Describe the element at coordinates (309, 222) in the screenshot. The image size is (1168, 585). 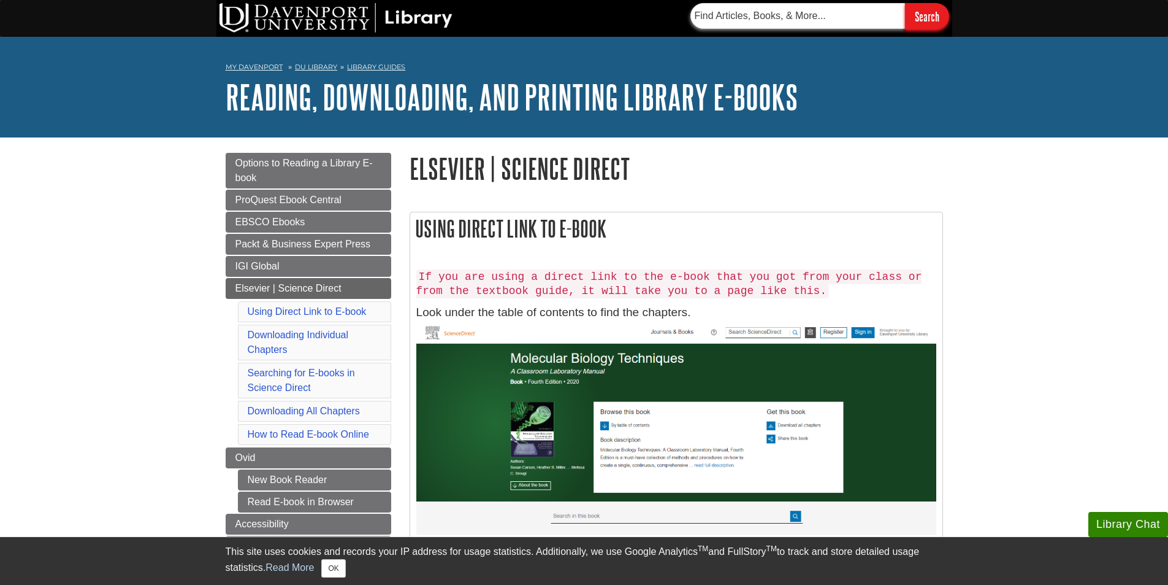
I see `a: EBSCO Ebooks` at that location.